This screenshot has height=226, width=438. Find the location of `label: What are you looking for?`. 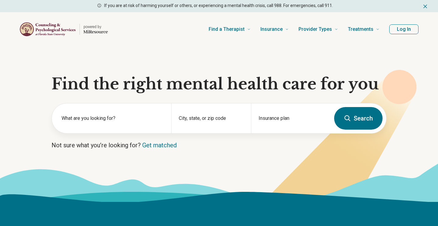

label: What are you looking for? is located at coordinates (113, 118).